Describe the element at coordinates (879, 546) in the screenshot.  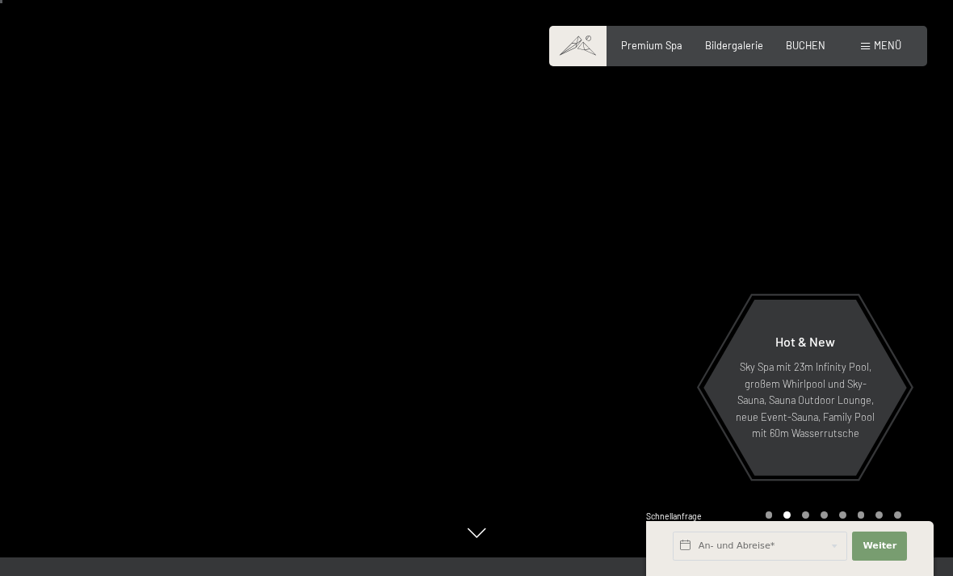
I see `button: Weiter` at that location.